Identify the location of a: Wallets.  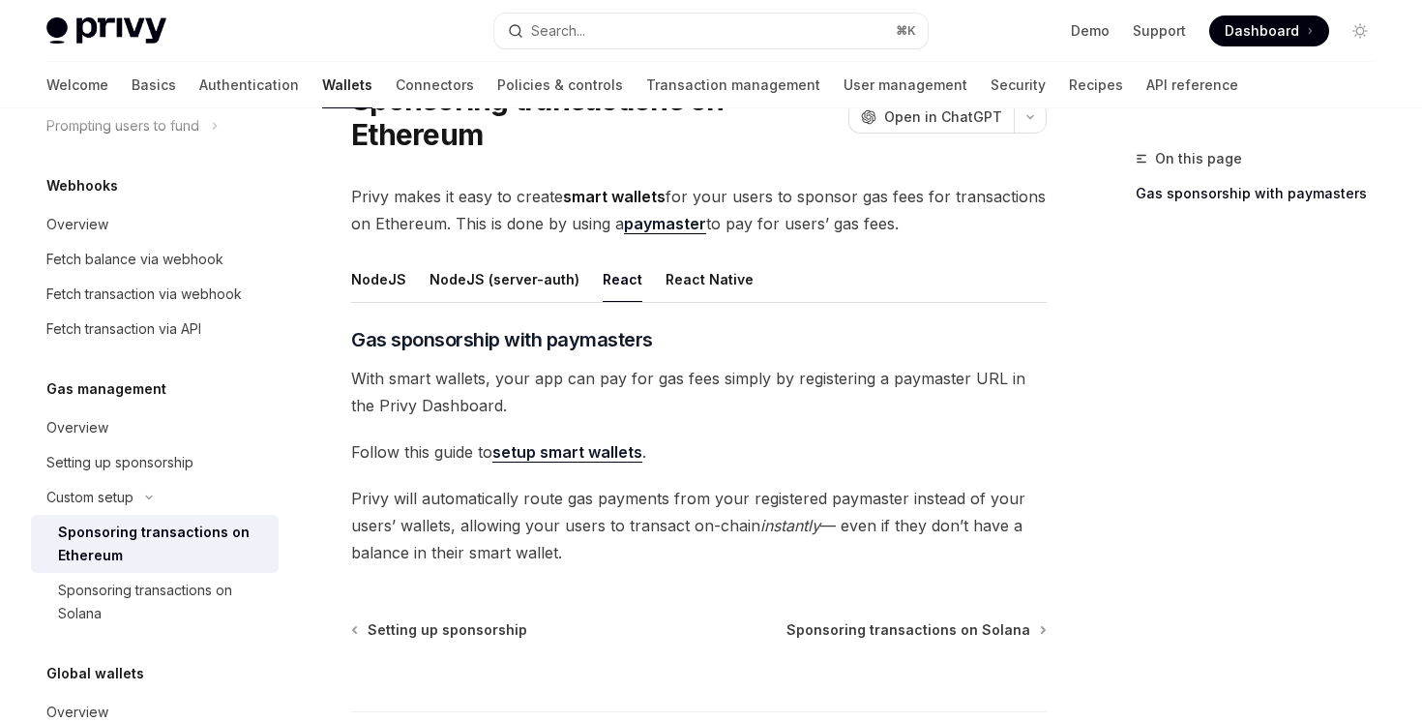
(347, 85).